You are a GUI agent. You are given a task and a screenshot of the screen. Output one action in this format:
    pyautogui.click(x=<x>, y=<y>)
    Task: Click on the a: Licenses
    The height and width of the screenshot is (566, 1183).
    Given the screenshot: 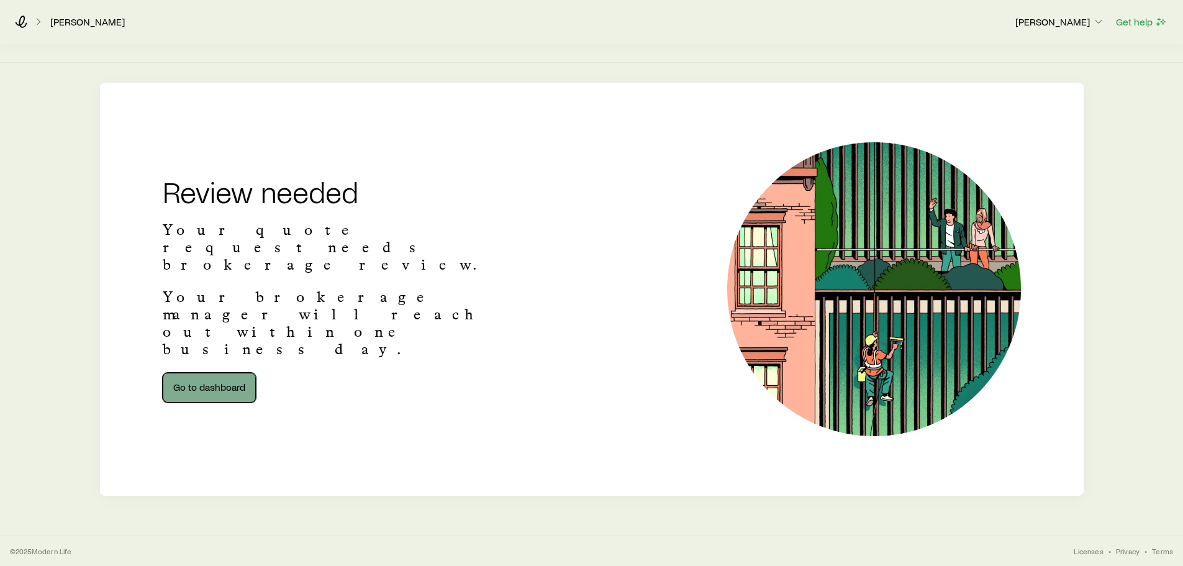 What is the action you would take?
    pyautogui.click(x=1088, y=551)
    